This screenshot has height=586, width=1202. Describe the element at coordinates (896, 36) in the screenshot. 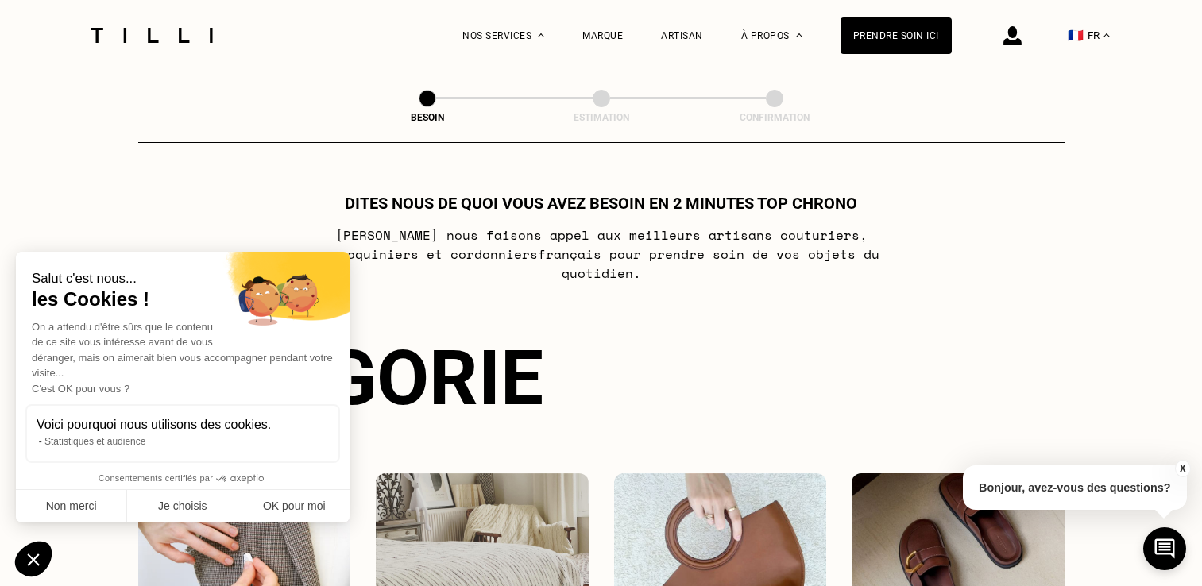

I see `a: Prendre soin ici` at that location.